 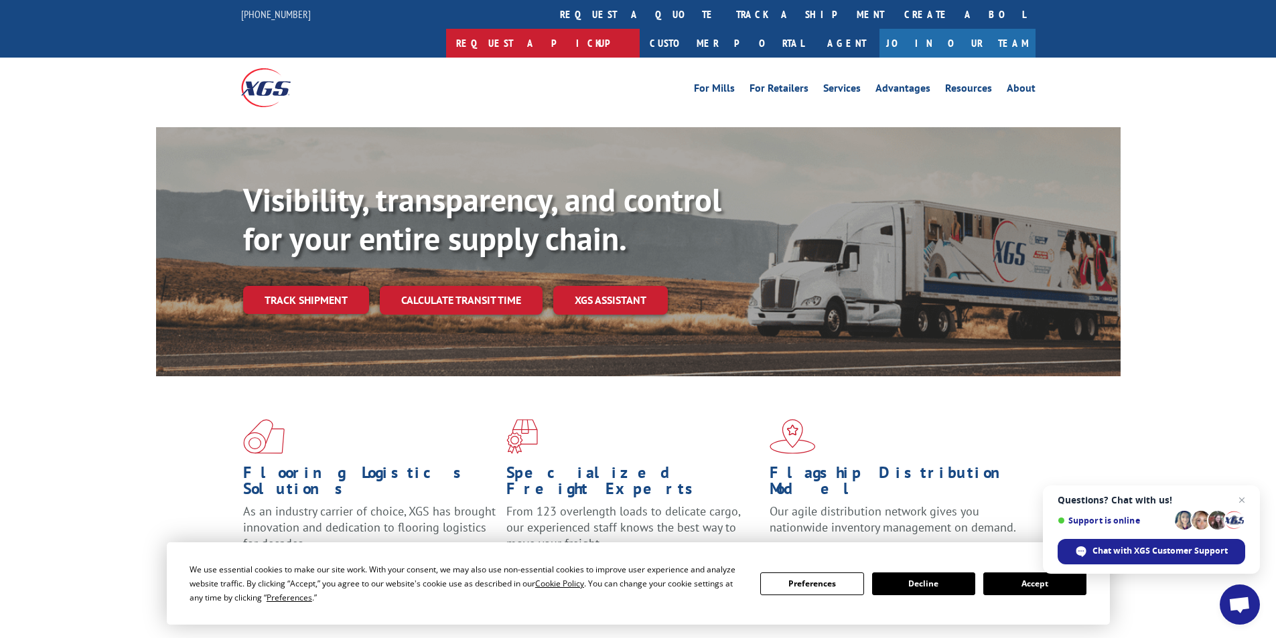 What do you see at coordinates (896, 484) in the screenshot?
I see `h1: Flagship Distribution Model` at bounding box center [896, 484].